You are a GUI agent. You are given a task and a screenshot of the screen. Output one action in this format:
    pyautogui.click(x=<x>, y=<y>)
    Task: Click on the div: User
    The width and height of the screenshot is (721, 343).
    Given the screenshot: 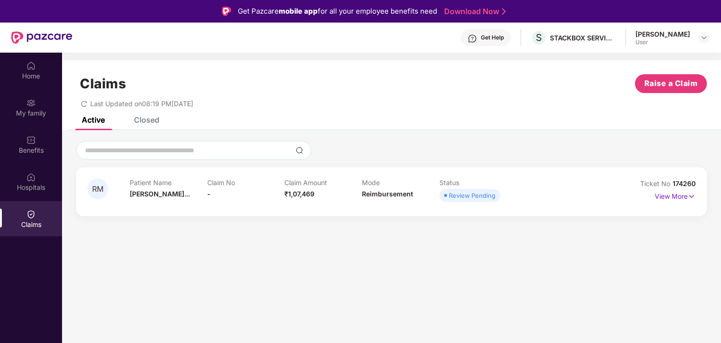 What is the action you would take?
    pyautogui.click(x=663, y=42)
    